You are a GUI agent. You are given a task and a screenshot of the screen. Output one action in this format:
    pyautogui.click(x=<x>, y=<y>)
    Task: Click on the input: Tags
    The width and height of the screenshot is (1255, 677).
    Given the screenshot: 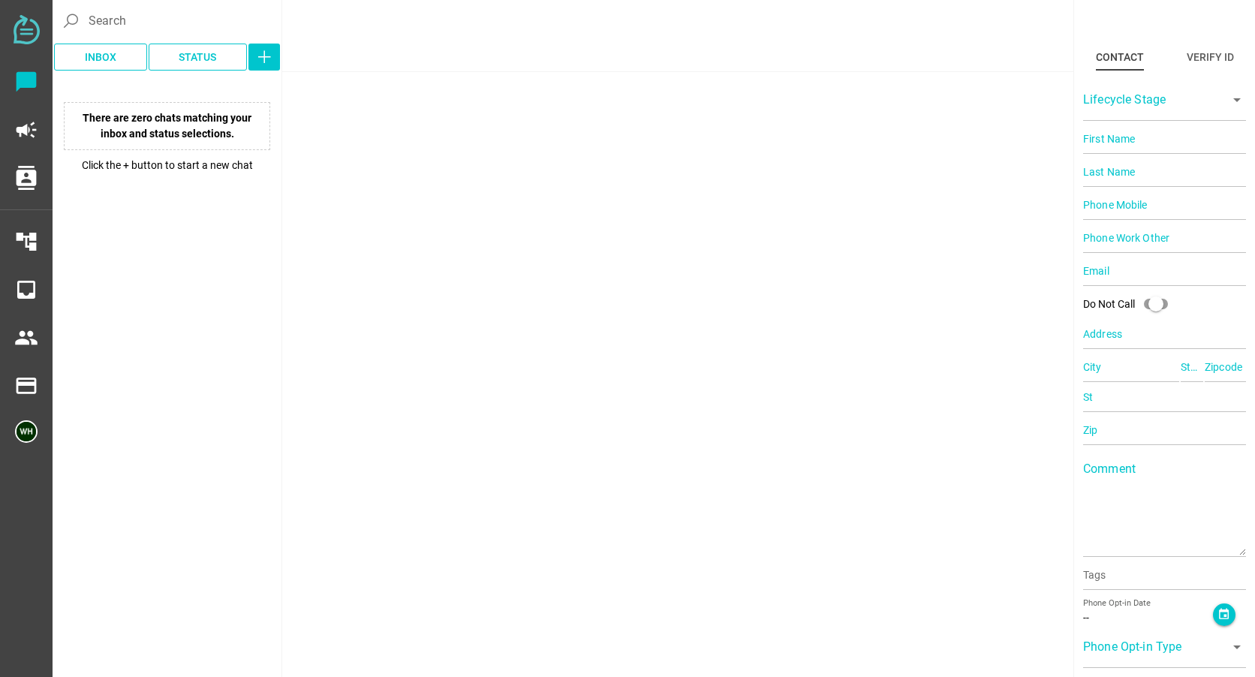 What is the action you would take?
    pyautogui.click(x=1164, y=580)
    